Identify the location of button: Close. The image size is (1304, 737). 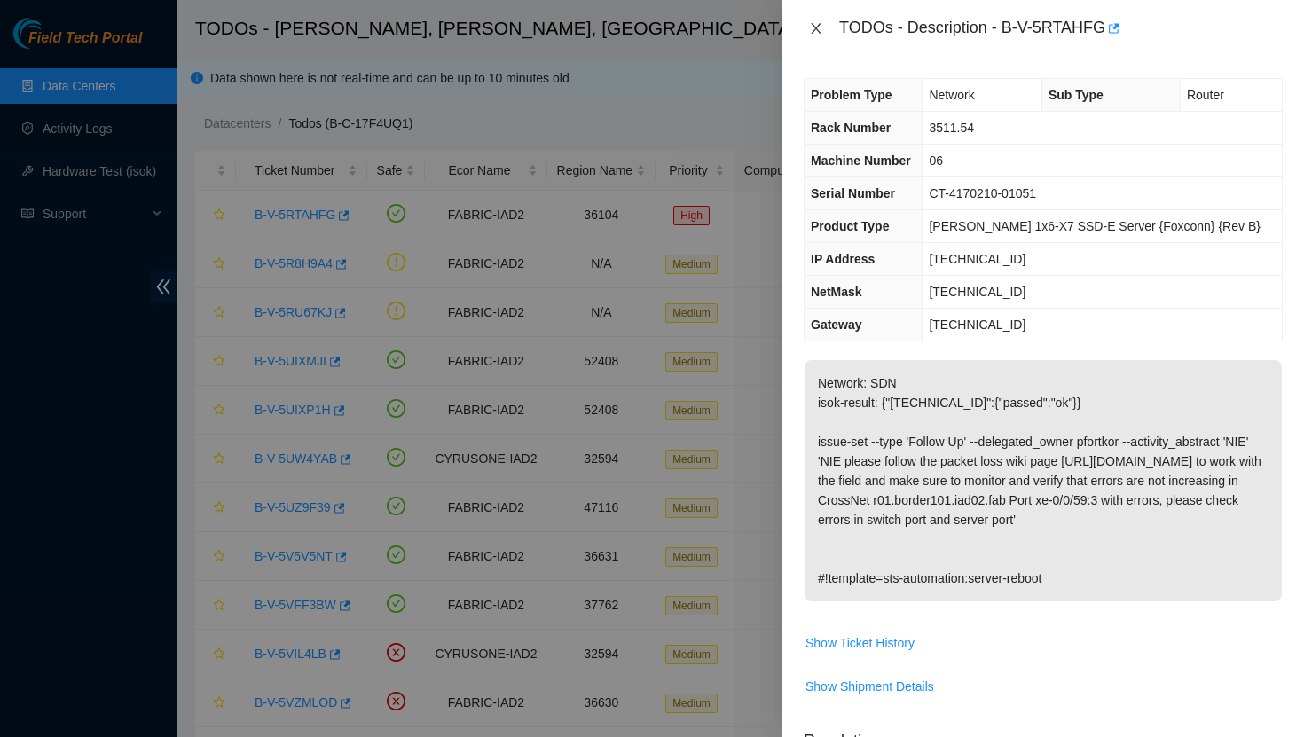
(816, 28).